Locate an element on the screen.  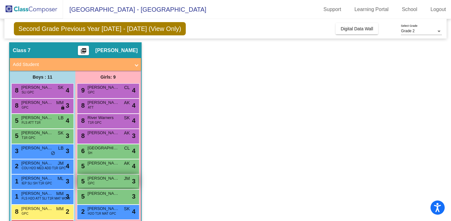
span: SLI GPC is located at coordinates (28, 92).